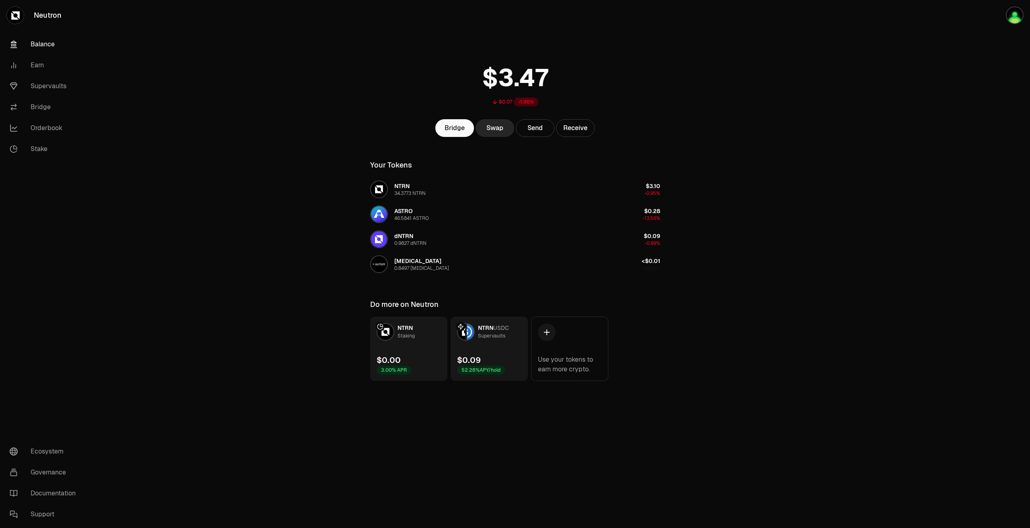 The width and height of the screenshot is (1030, 528). Describe the element at coordinates (391, 165) in the screenshot. I see `div: Your Tokens` at that location.